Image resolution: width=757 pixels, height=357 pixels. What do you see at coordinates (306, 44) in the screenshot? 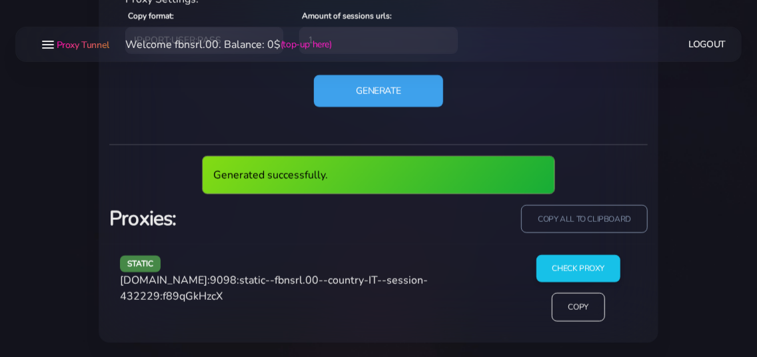
I see `a: (top-up here)` at bounding box center [306, 44].